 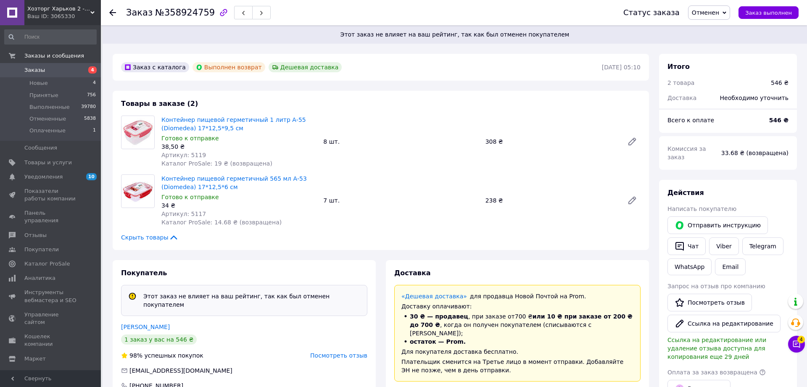 I want to click on span: или 10 ₴ при заказе от 200 ₴ до 700 ₴, so click(x=521, y=321).